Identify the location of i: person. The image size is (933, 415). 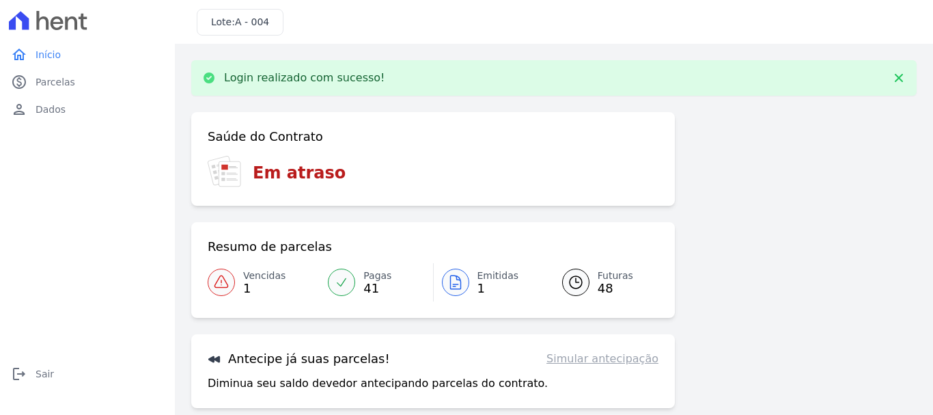
(19, 109).